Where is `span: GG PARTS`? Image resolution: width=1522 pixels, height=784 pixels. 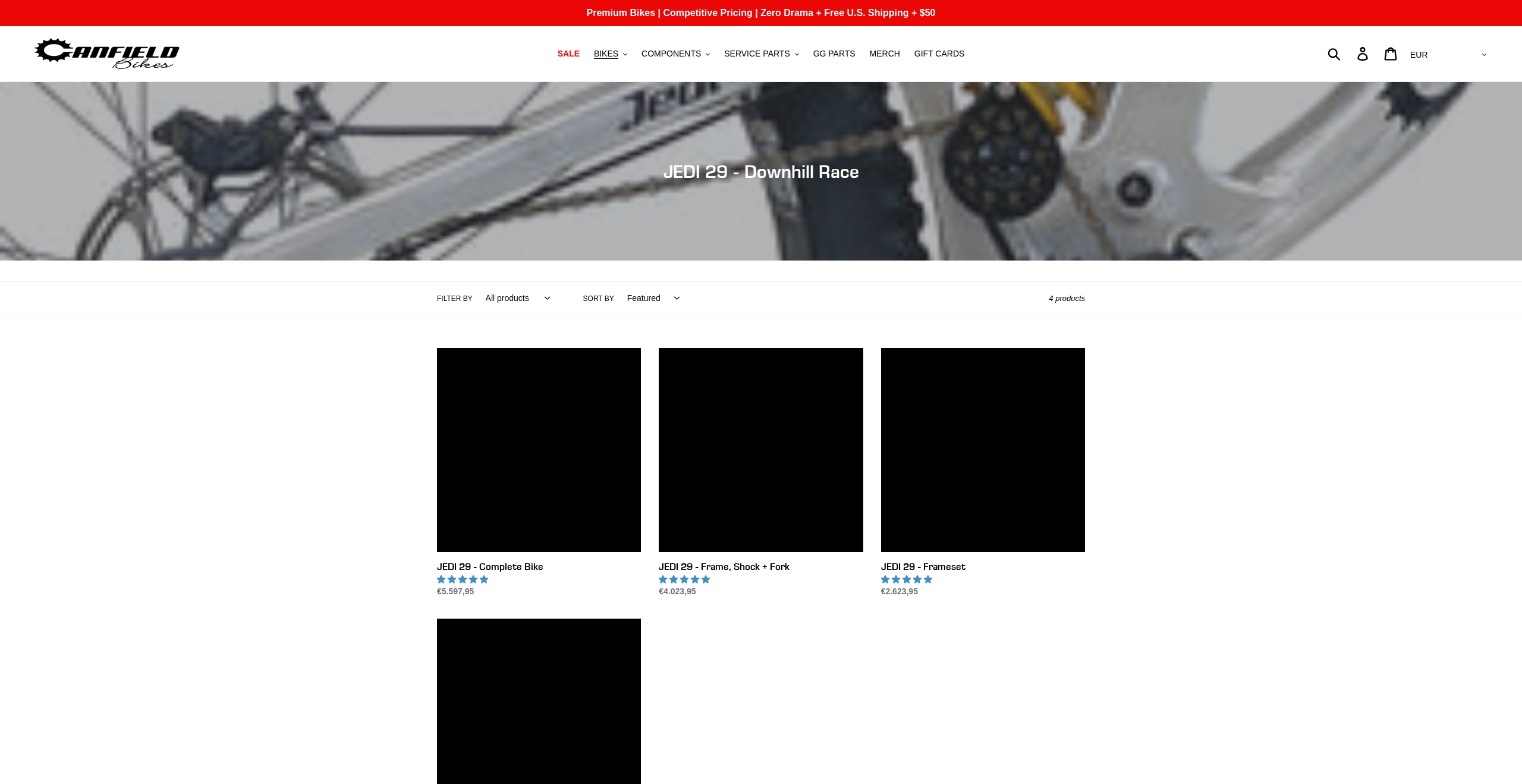 span: GG PARTS is located at coordinates (834, 54).